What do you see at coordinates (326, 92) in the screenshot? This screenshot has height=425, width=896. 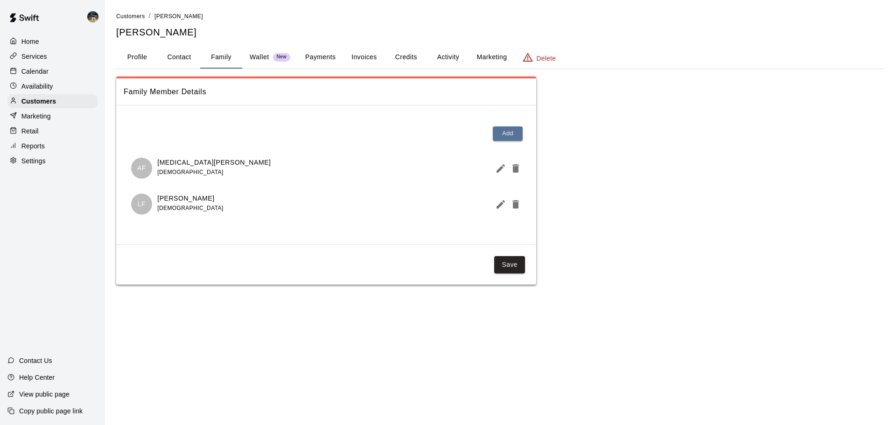 I see `span: Family Member Details` at bounding box center [326, 92].